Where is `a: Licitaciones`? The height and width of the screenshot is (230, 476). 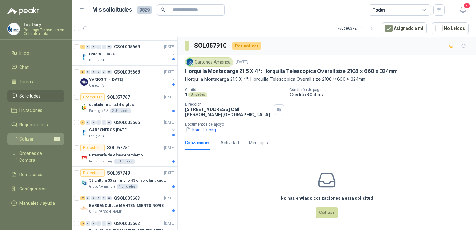
a: Licitaciones is located at coordinates (36, 110).